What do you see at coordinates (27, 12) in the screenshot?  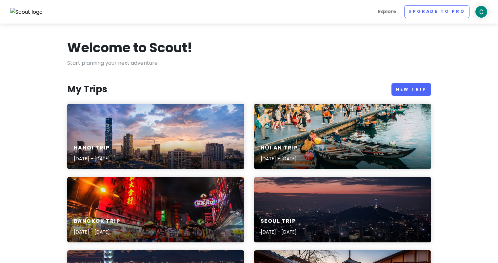 I see `img: Scout logo` at bounding box center [27, 12].